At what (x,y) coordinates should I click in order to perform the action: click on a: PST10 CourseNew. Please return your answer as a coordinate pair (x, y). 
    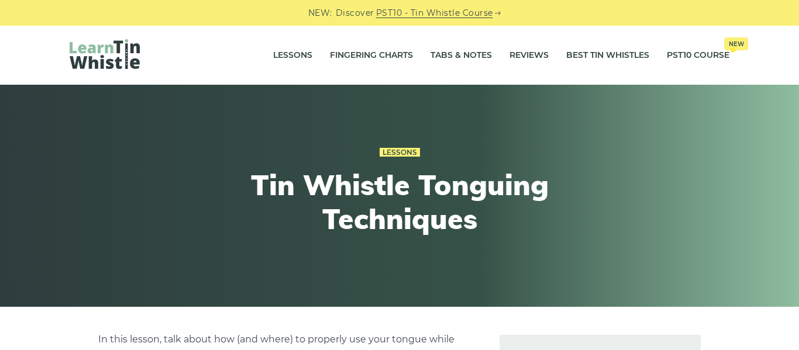
    Looking at the image, I should click on (697, 56).